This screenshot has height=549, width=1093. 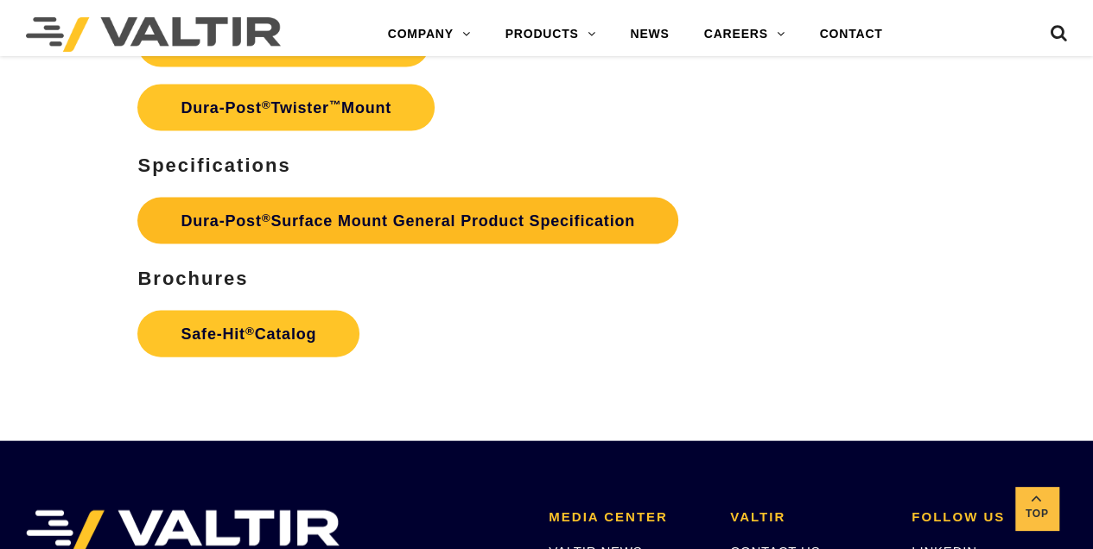 I want to click on strong: Specifications, so click(x=213, y=165).